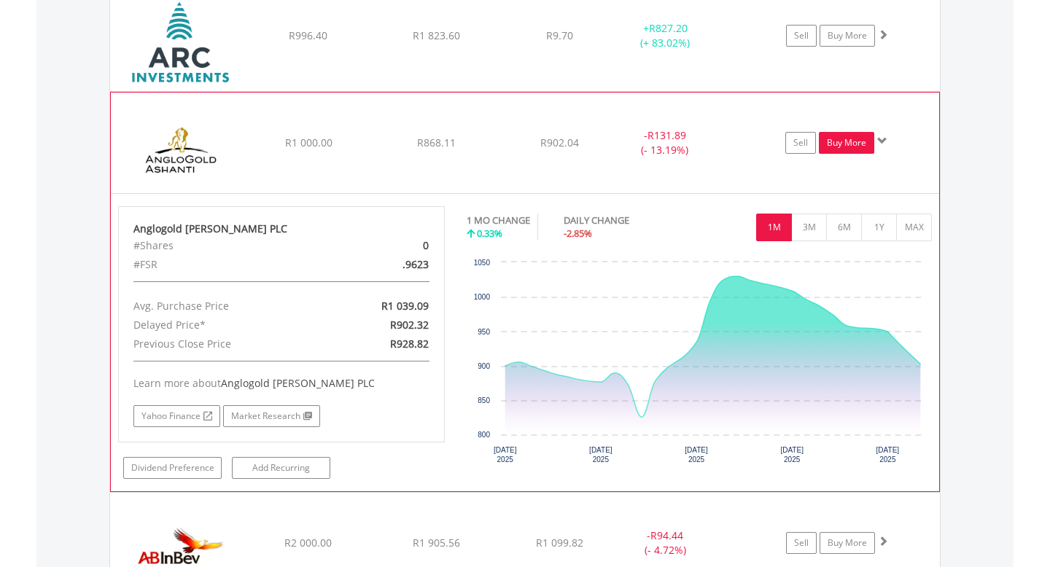 The height and width of the screenshot is (567, 1050). Describe the element at coordinates (914, 228) in the screenshot. I see `button: MAX` at that location.